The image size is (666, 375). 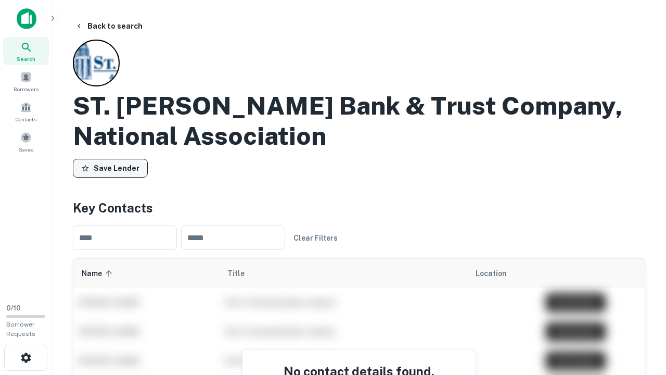 I want to click on a: Contacts, so click(x=26, y=111).